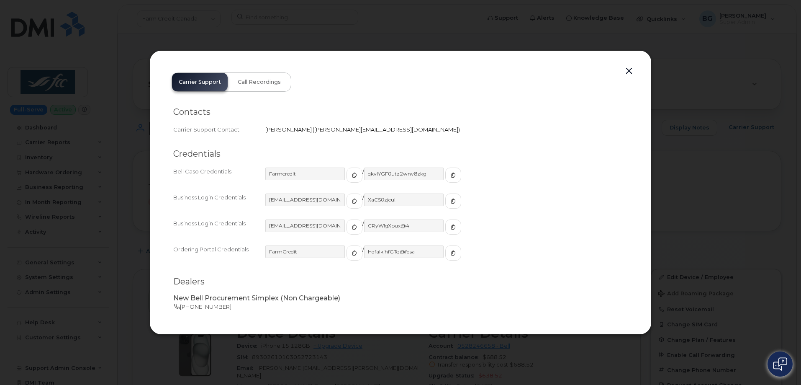 The width and height of the screenshot is (801, 385). I want to click on div: Carrier Support Contact, so click(219, 129).